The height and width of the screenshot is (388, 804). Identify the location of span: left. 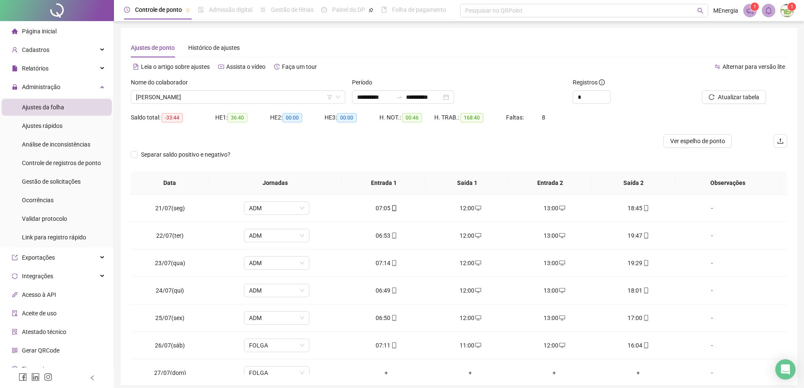
(92, 378).